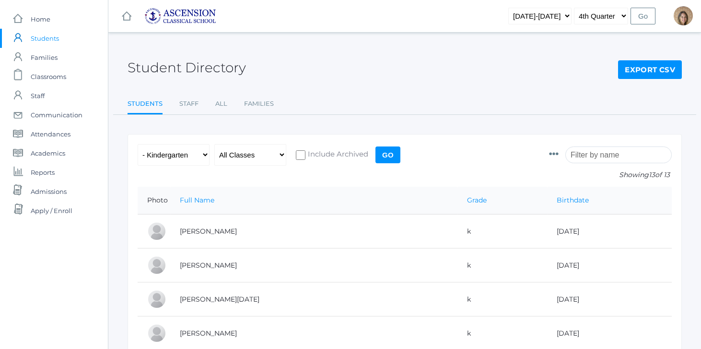 The width and height of the screenshot is (701, 349). What do you see at coordinates (48, 153) in the screenshot?
I see `span: Academics` at bounding box center [48, 153].